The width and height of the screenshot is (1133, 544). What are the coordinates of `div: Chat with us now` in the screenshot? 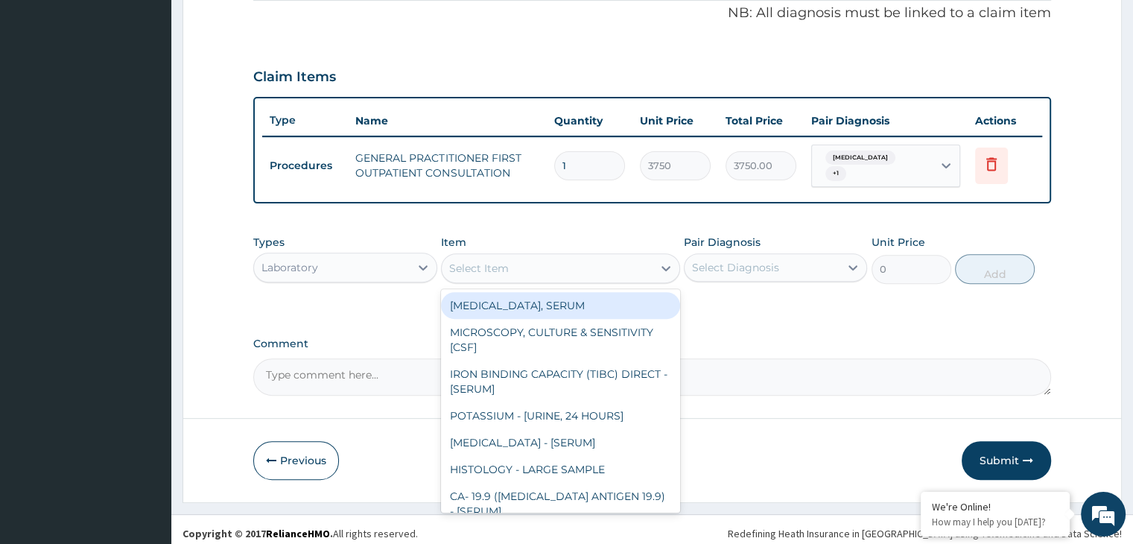 It's located at (164, 93).